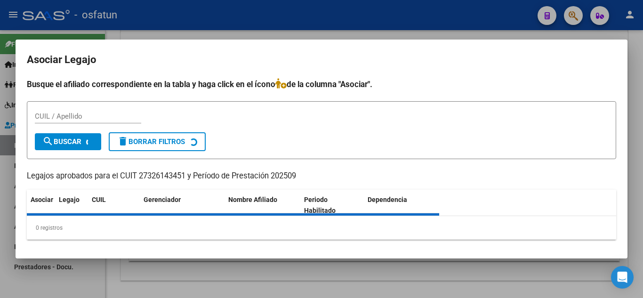 The image size is (643, 298). What do you see at coordinates (262, 205) in the screenshot?
I see `datatable-header-cell: Nombre Afiliado` at bounding box center [262, 205].